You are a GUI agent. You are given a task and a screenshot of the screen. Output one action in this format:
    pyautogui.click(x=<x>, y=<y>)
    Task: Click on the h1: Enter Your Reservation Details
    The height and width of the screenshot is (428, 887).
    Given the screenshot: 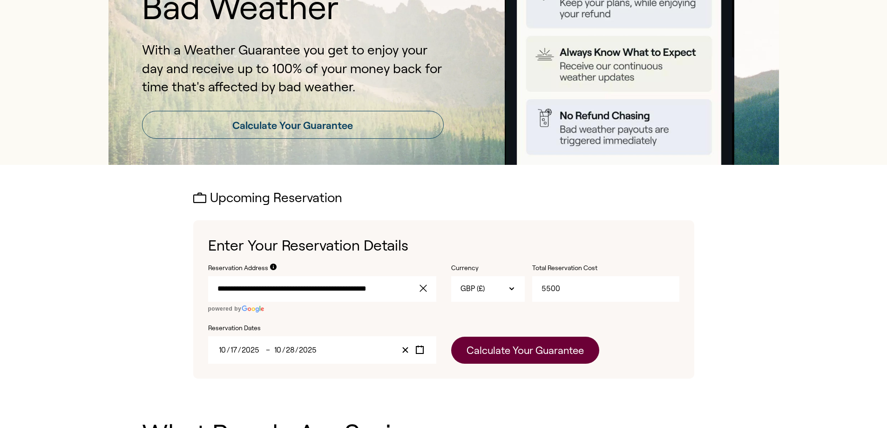 What is the action you would take?
    pyautogui.click(x=444, y=245)
    